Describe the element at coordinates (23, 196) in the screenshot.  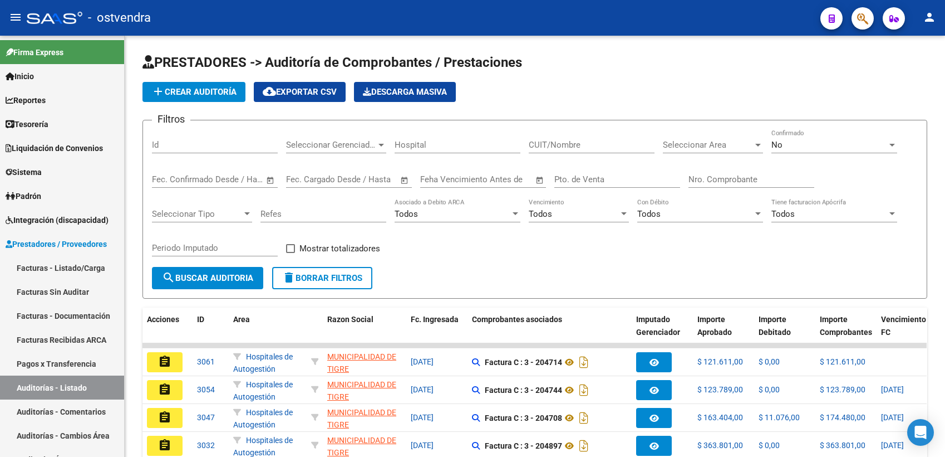
I see `span: Padrón` at that location.